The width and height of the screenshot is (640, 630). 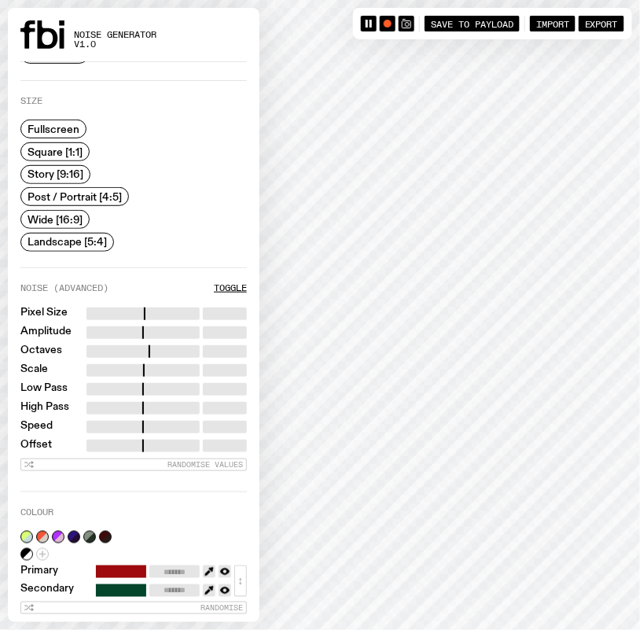 I want to click on span: Randomise Values, so click(x=205, y=464).